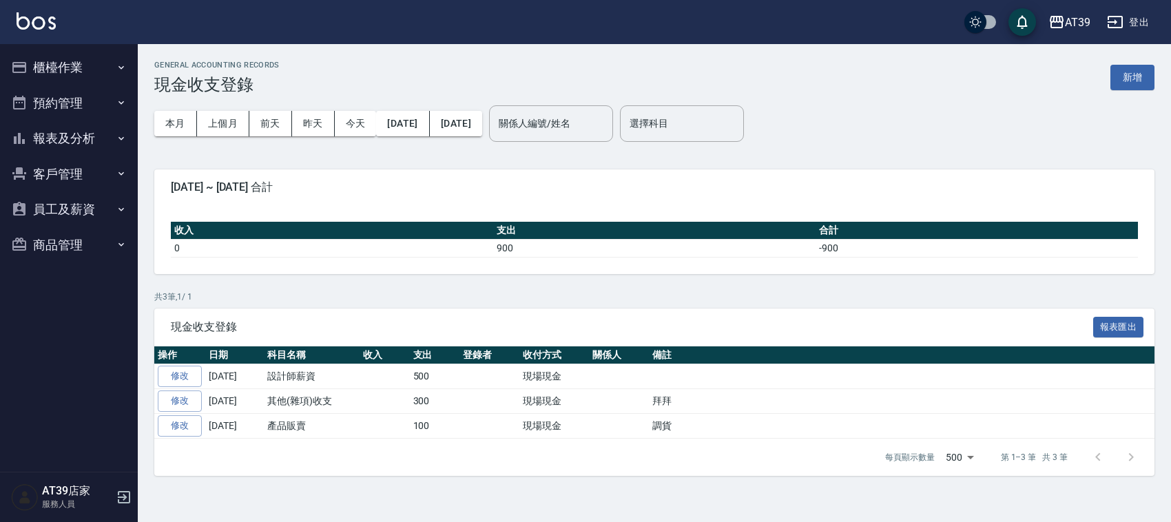 The height and width of the screenshot is (522, 1171). Describe the element at coordinates (1132, 77) in the screenshot. I see `button: 新增` at that location.